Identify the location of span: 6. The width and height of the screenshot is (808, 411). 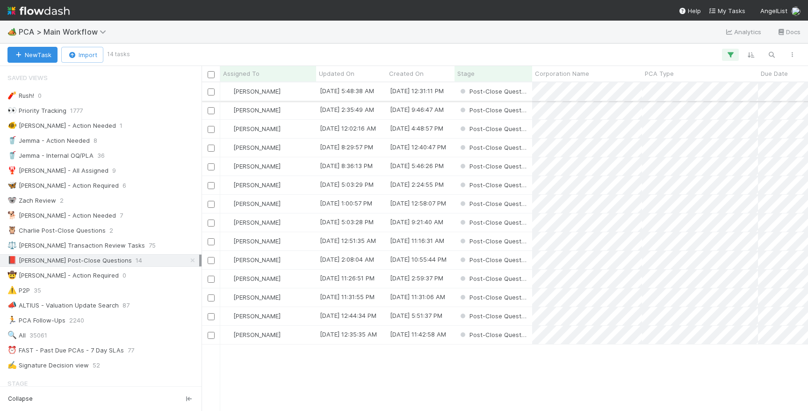
(124, 185).